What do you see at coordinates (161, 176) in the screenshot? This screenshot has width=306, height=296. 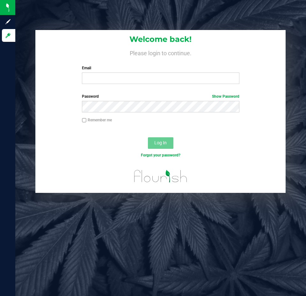 I see `img: flourish_logo.svg` at bounding box center [161, 176].